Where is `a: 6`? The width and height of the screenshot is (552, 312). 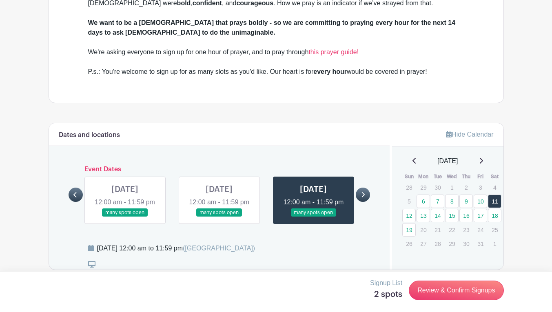
a: 6 is located at coordinates (423, 201).